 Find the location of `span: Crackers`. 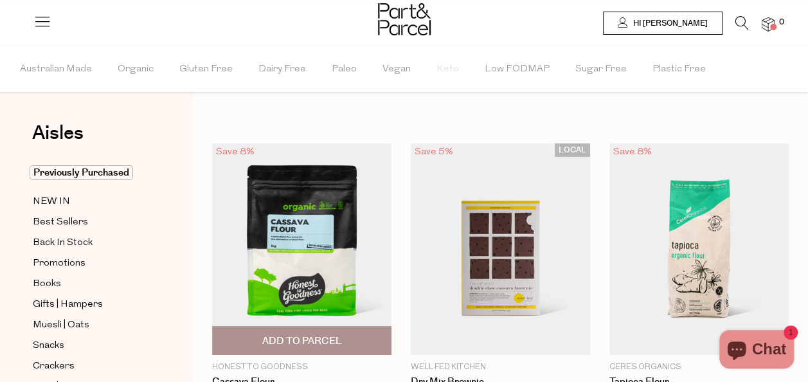

span: Crackers is located at coordinates (53, 366).